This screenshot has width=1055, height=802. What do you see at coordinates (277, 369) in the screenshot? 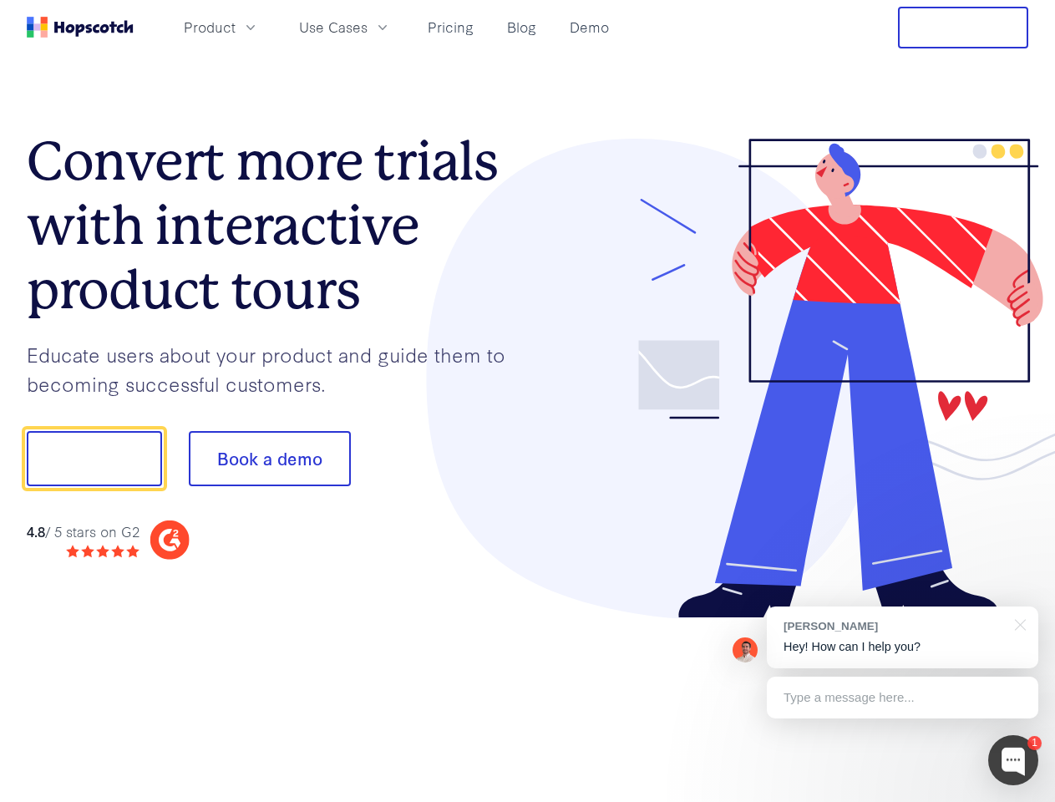
I see `p: Educate users about your product and guide them to becoming successful customers.` at bounding box center [277, 369].